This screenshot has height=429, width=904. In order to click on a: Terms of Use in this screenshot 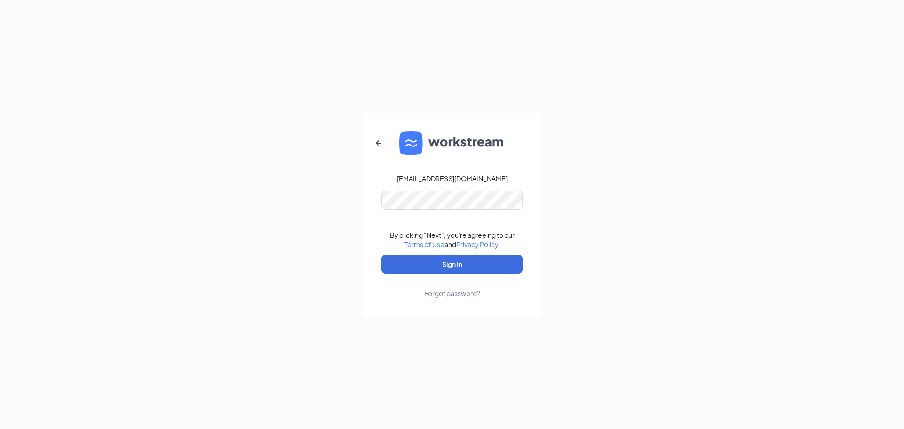, I will do `click(424, 244)`.